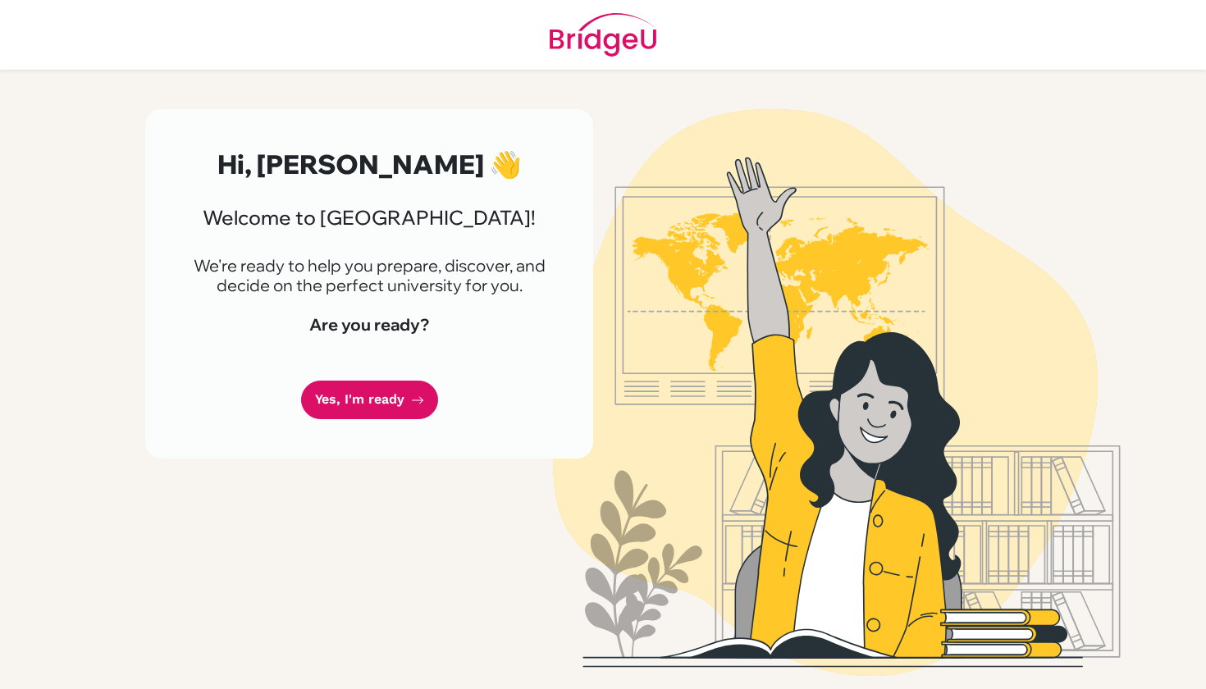 The height and width of the screenshot is (689, 1206). I want to click on h4: Are you ready?, so click(369, 325).